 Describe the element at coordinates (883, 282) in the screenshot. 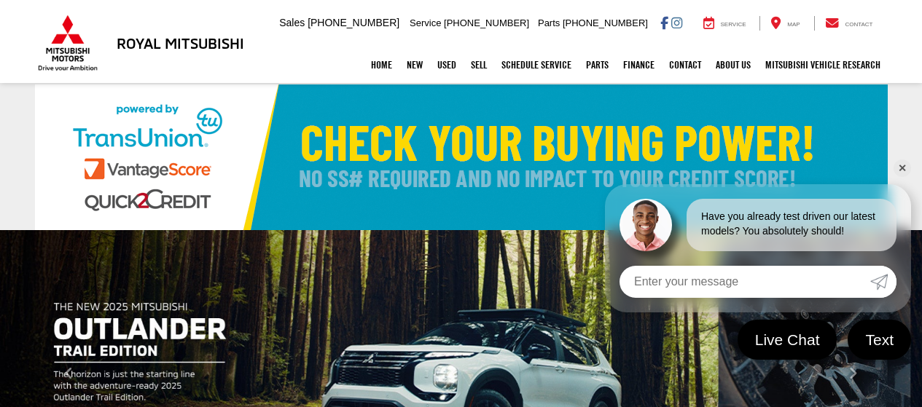

I see `a: Submit` at that location.